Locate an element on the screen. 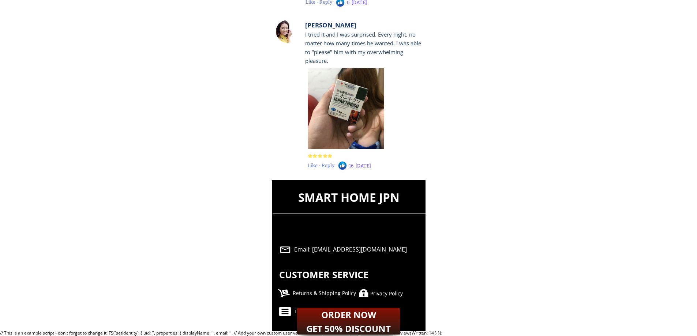 This screenshot has height=336, width=697. div: Privacy Policy is located at coordinates (409, 294).